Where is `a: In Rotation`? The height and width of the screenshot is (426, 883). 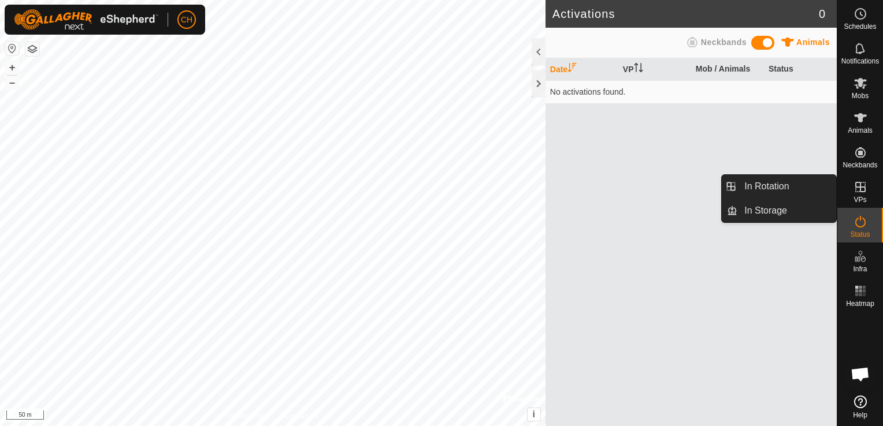 a: In Rotation is located at coordinates (786, 187).